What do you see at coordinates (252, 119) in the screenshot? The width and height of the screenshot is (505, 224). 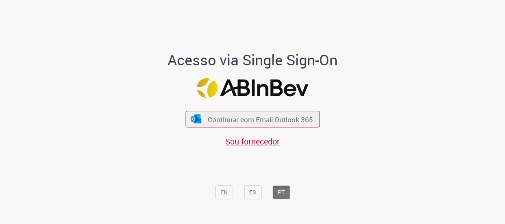 I see `button: ícone Azure/Microsoft 360 Continuar com Email Outlook 365` at bounding box center [252, 119].